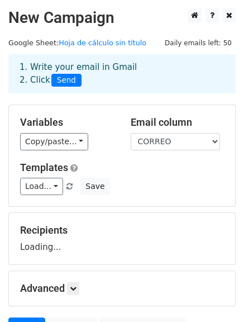  What do you see at coordinates (44, 167) in the screenshot?
I see `a: Templates` at bounding box center [44, 167].